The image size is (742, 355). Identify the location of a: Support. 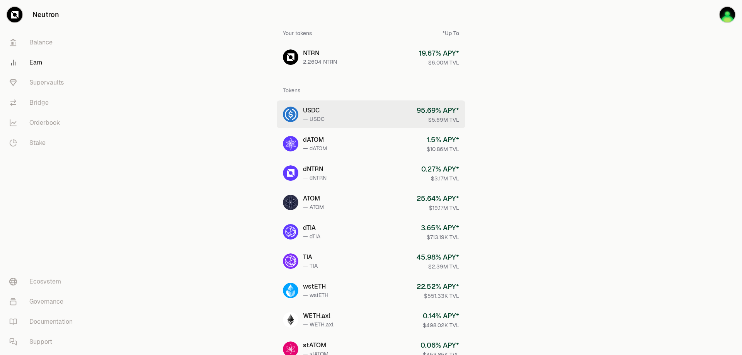
(43, 342).